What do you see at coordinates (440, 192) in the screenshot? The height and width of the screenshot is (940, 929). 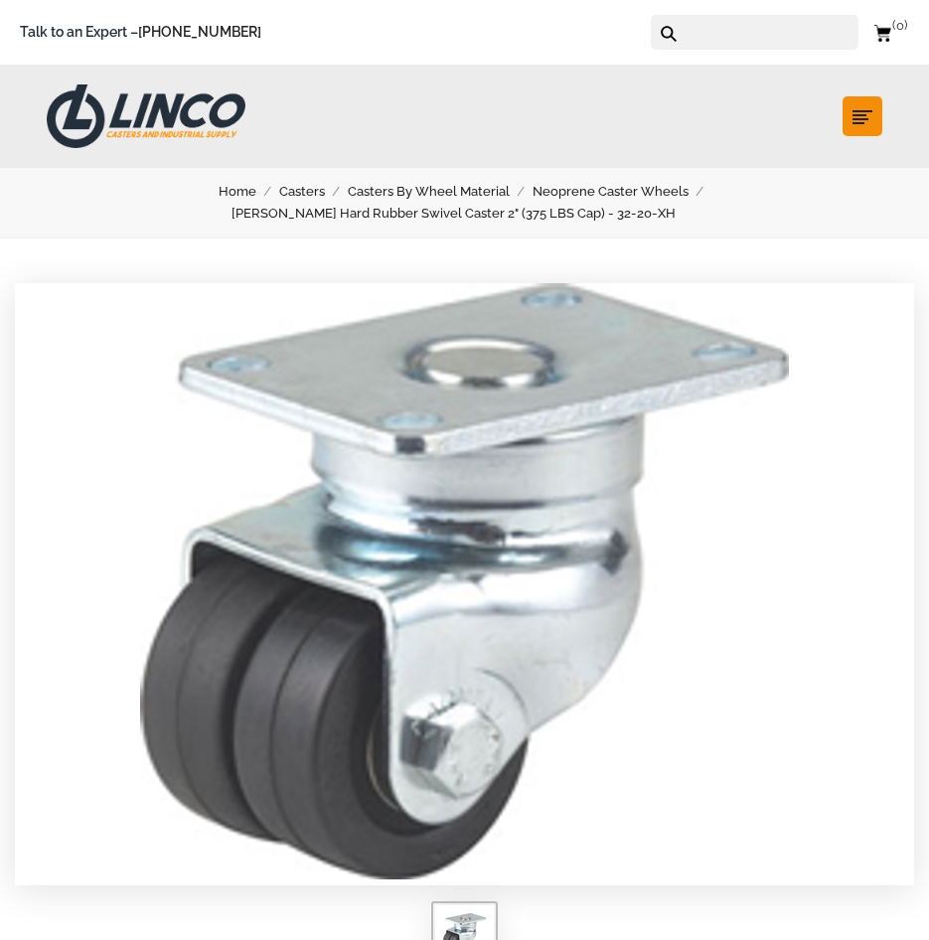 I see `a: Casters By Wheel Material` at bounding box center [440, 192].